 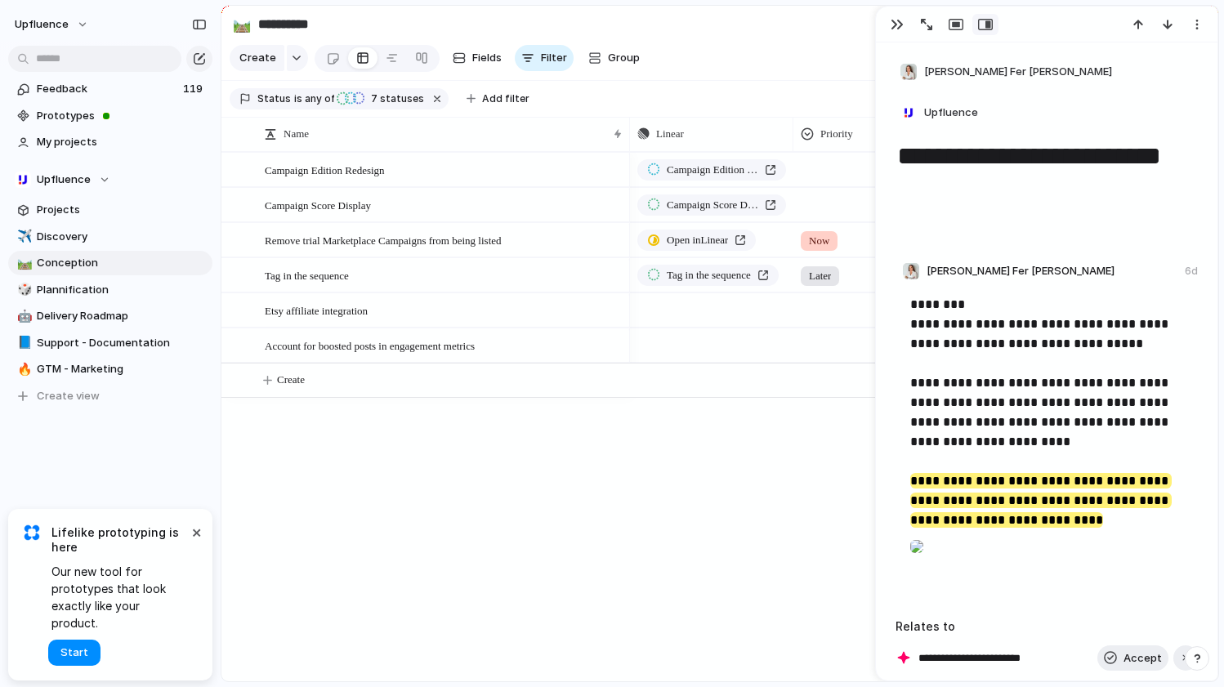 What do you see at coordinates (696, 240) in the screenshot?
I see `a: Open inLinear` at bounding box center [696, 240].